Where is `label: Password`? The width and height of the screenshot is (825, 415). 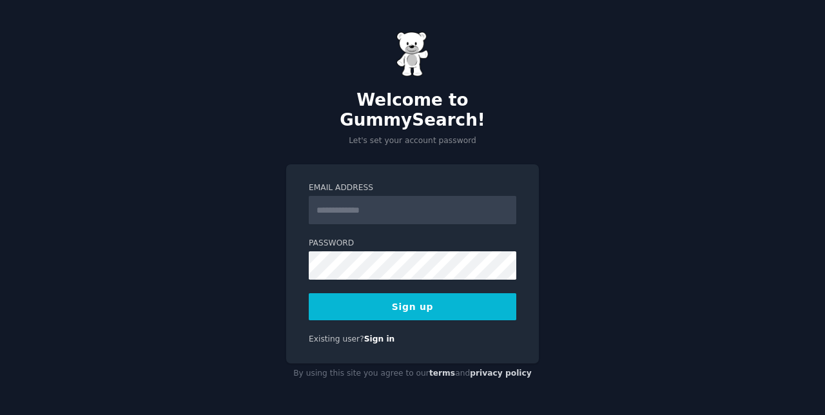
label: Password is located at coordinates (413, 244).